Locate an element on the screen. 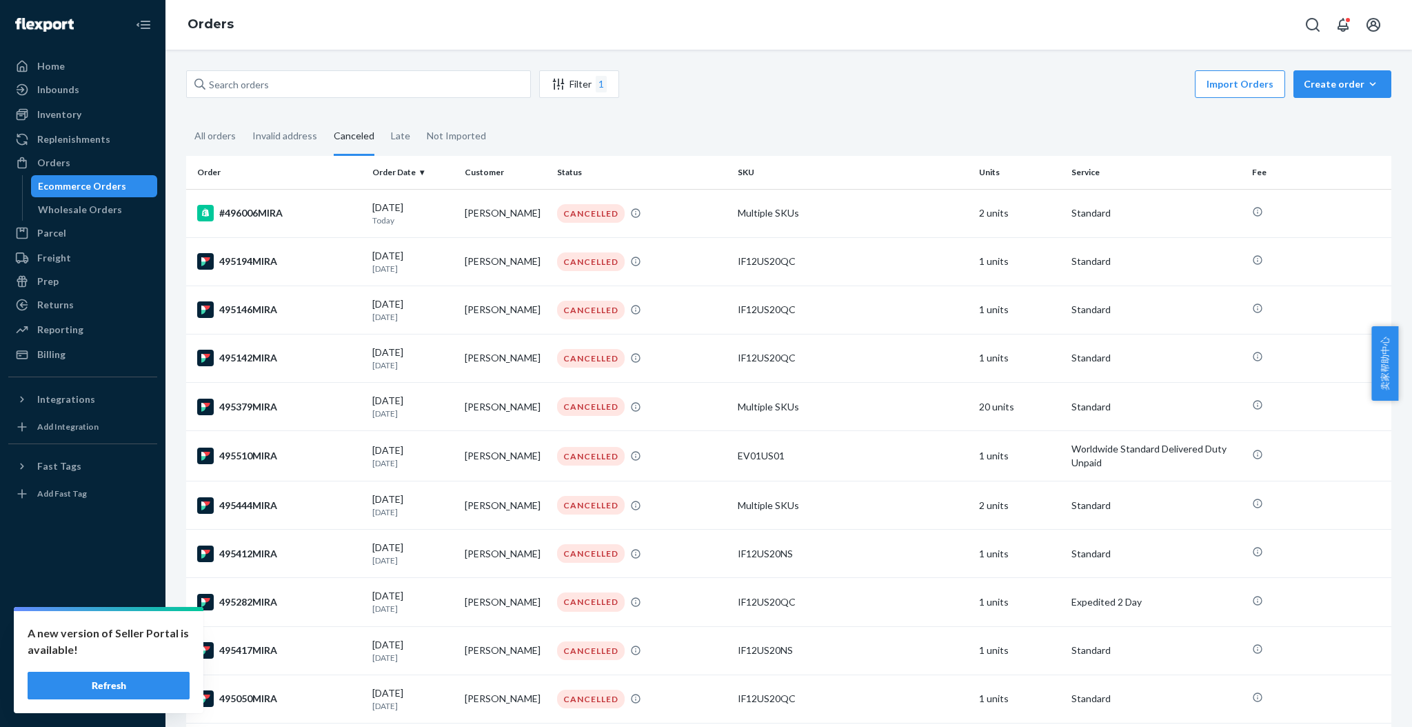 The height and width of the screenshot is (727, 1412). div: Parcel is located at coordinates (52, 233).